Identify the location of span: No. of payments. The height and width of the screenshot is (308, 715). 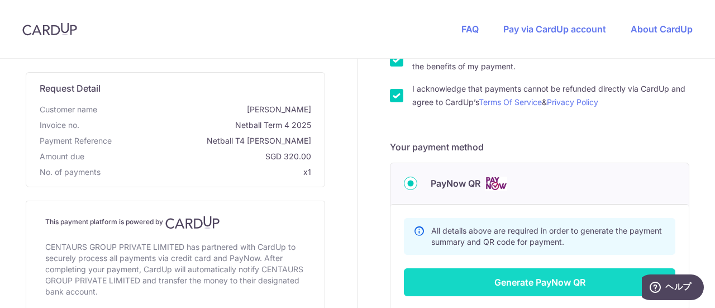
(70, 172).